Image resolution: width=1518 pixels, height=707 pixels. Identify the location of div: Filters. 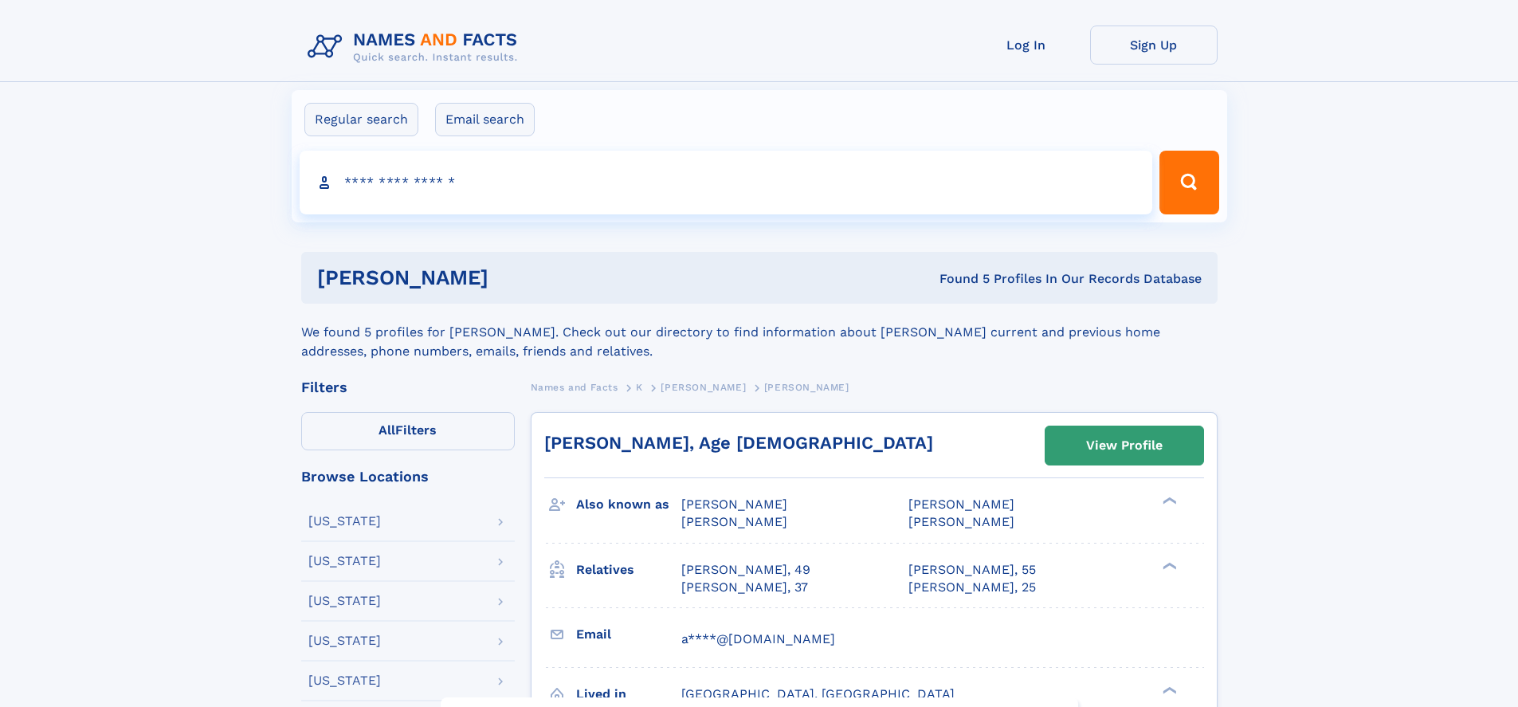
(408, 387).